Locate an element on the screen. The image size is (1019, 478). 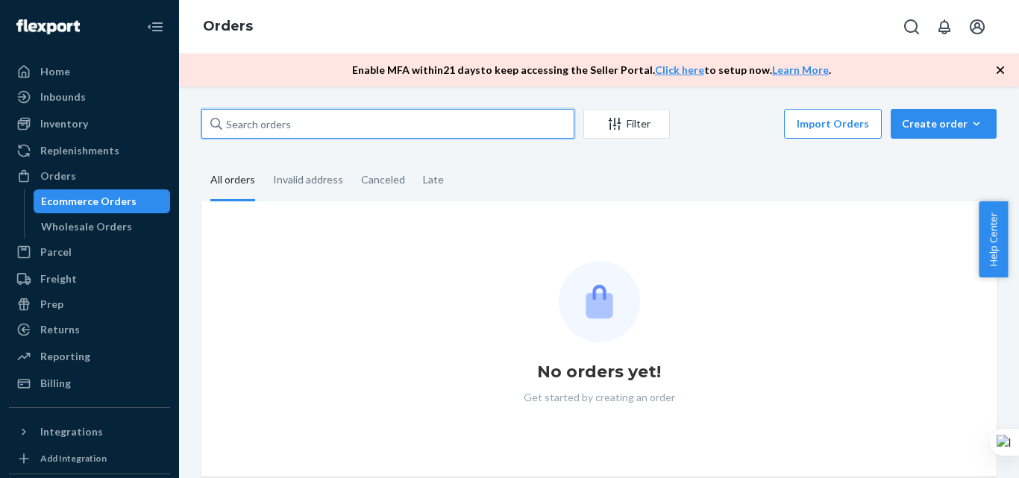
div: Integrations is located at coordinates (72, 432).